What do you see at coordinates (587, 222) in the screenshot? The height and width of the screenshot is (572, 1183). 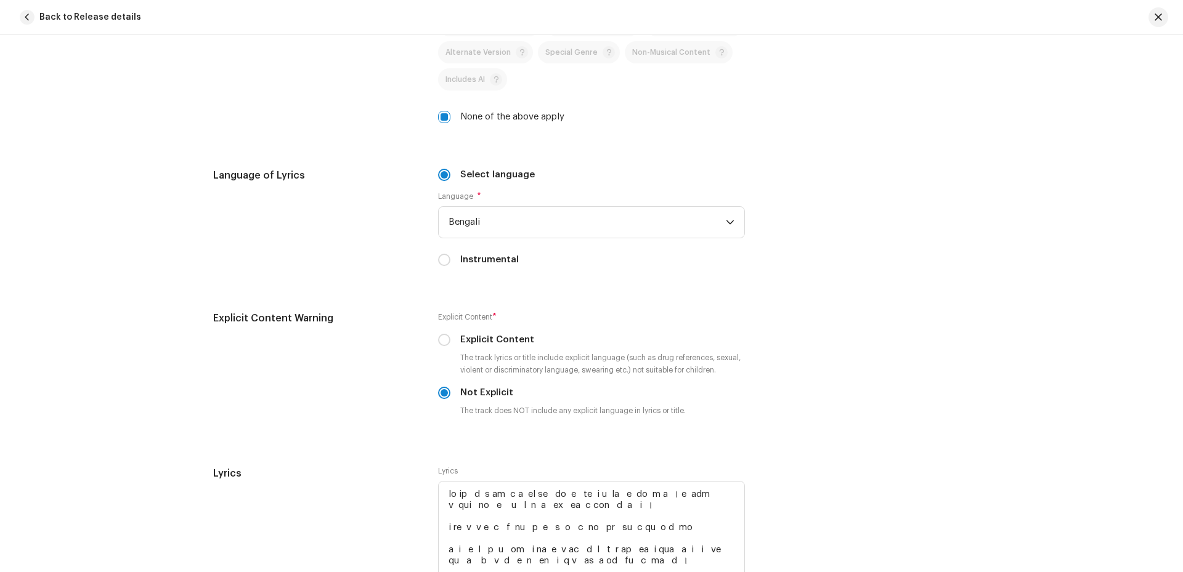 I see `span: Bengali` at bounding box center [587, 222].